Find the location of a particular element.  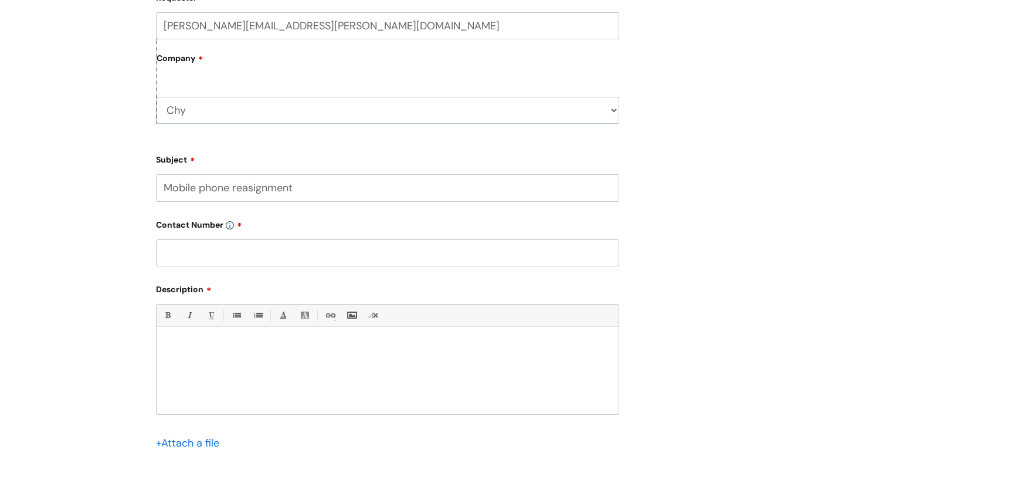

div: Attach a file is located at coordinates (191, 443).